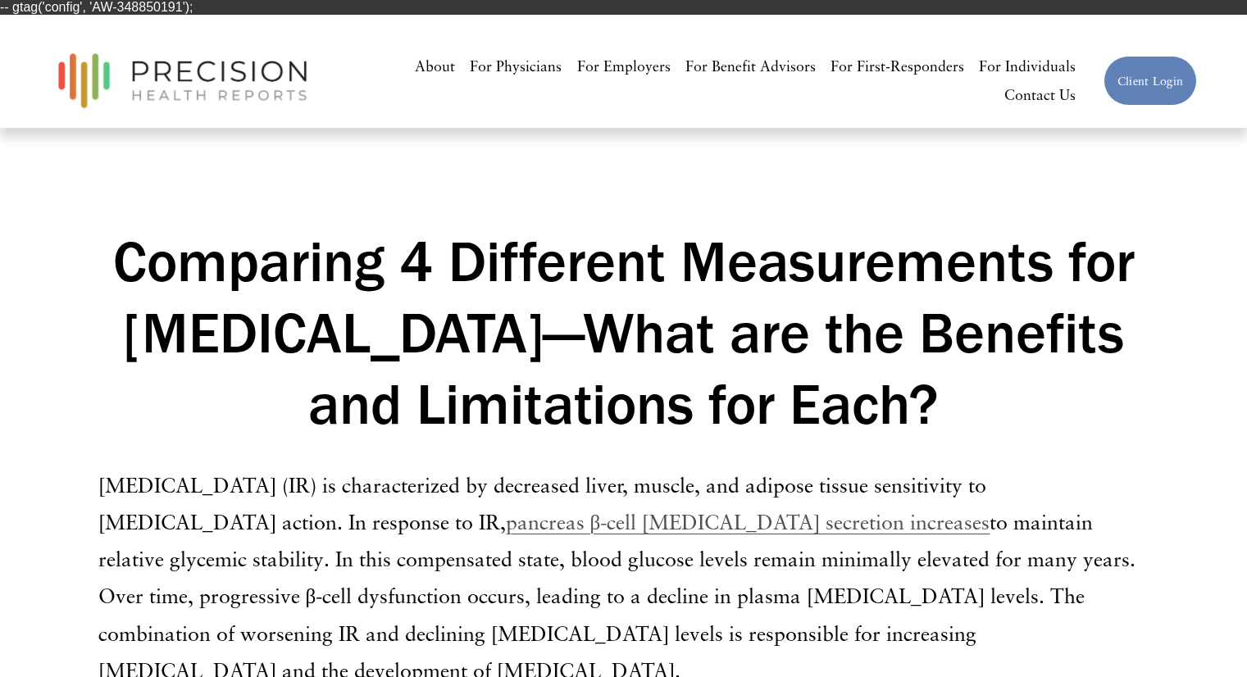 The height and width of the screenshot is (677, 1247). Describe the element at coordinates (183, 80) in the screenshot. I see `img: Precision Health Reports` at that location.